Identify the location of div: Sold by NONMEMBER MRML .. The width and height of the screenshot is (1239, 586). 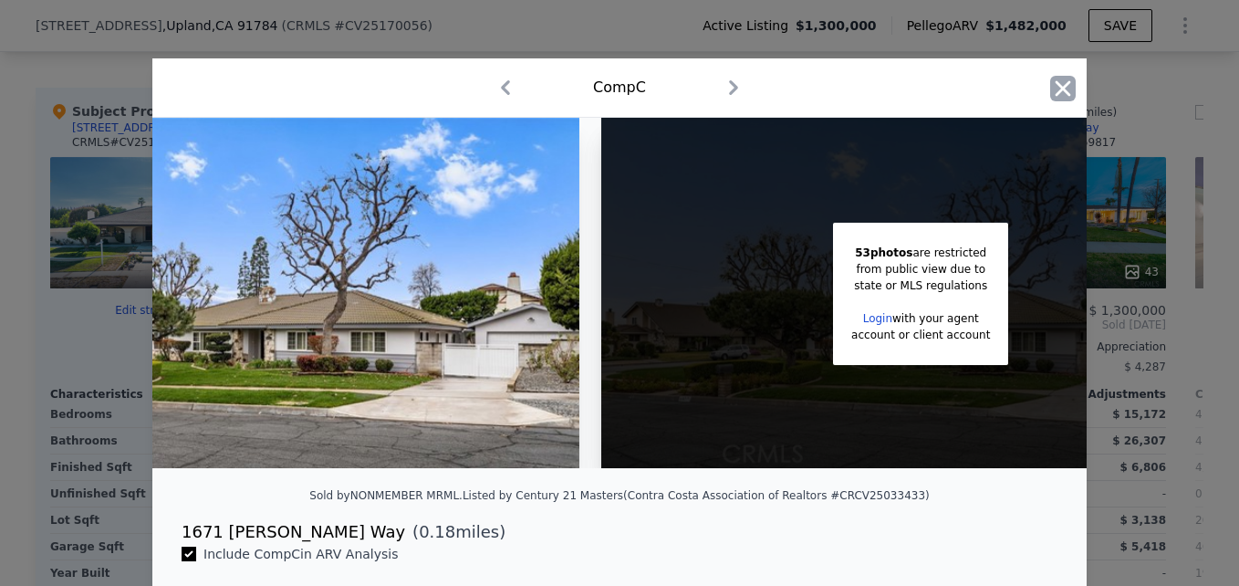
(386, 495).